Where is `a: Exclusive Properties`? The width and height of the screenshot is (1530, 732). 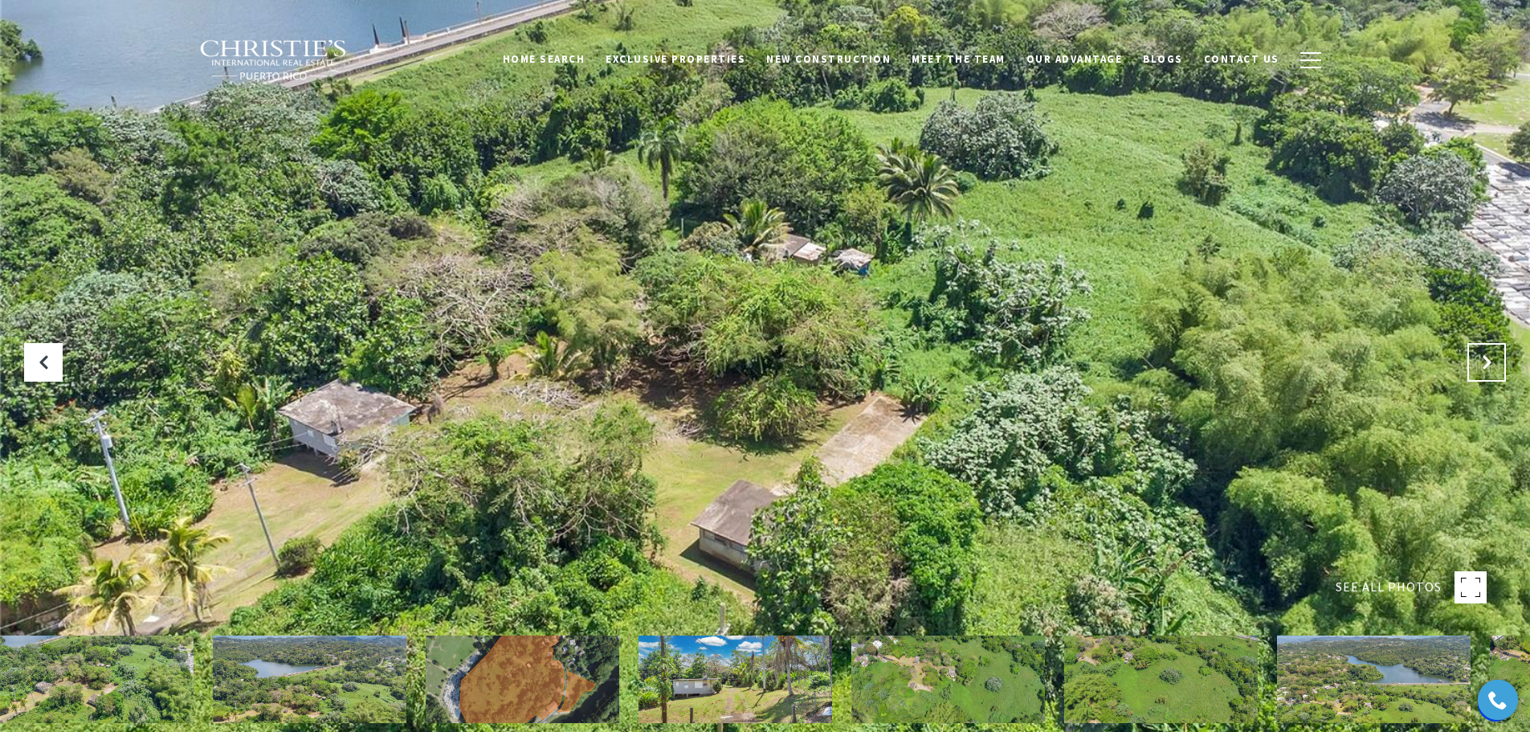
a: Exclusive Properties is located at coordinates (675, 59).